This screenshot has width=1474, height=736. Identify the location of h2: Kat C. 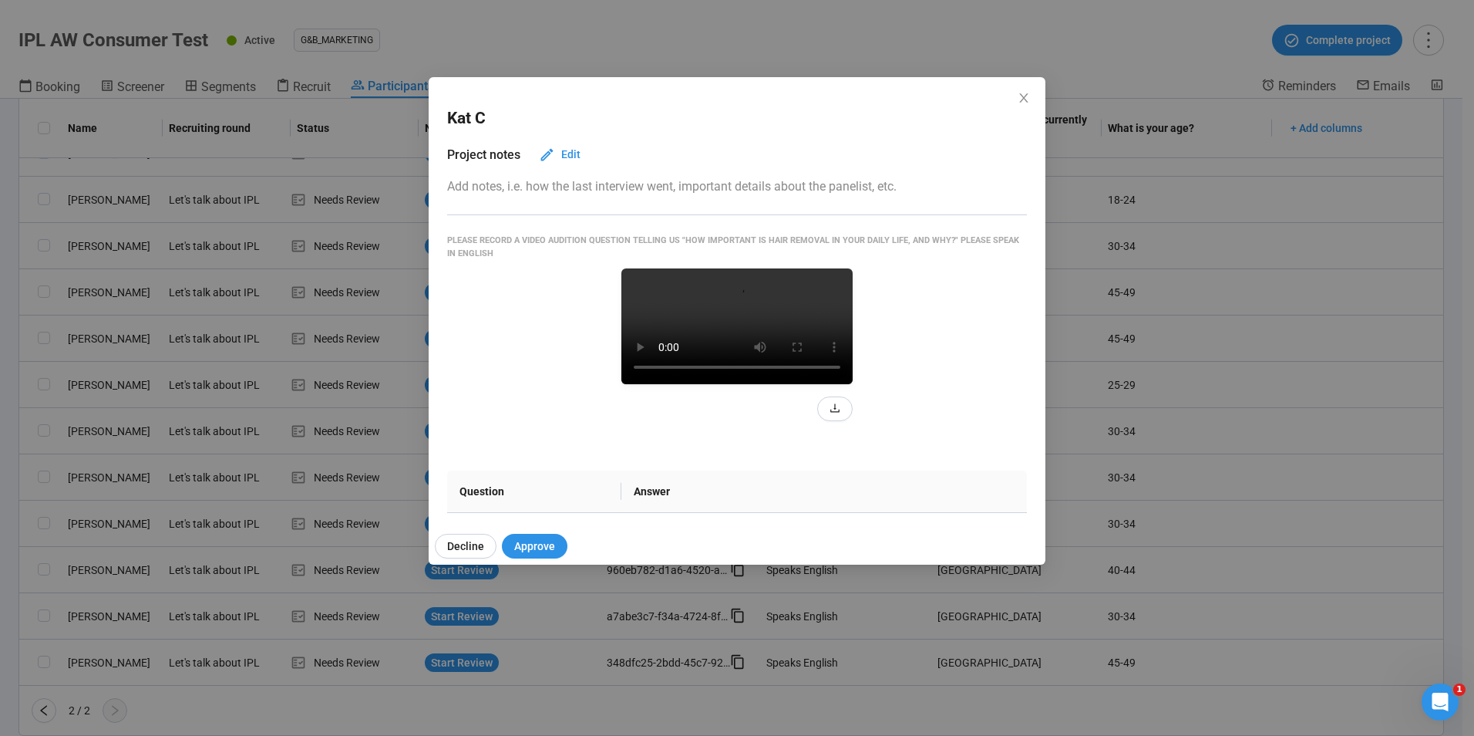
(466, 118).